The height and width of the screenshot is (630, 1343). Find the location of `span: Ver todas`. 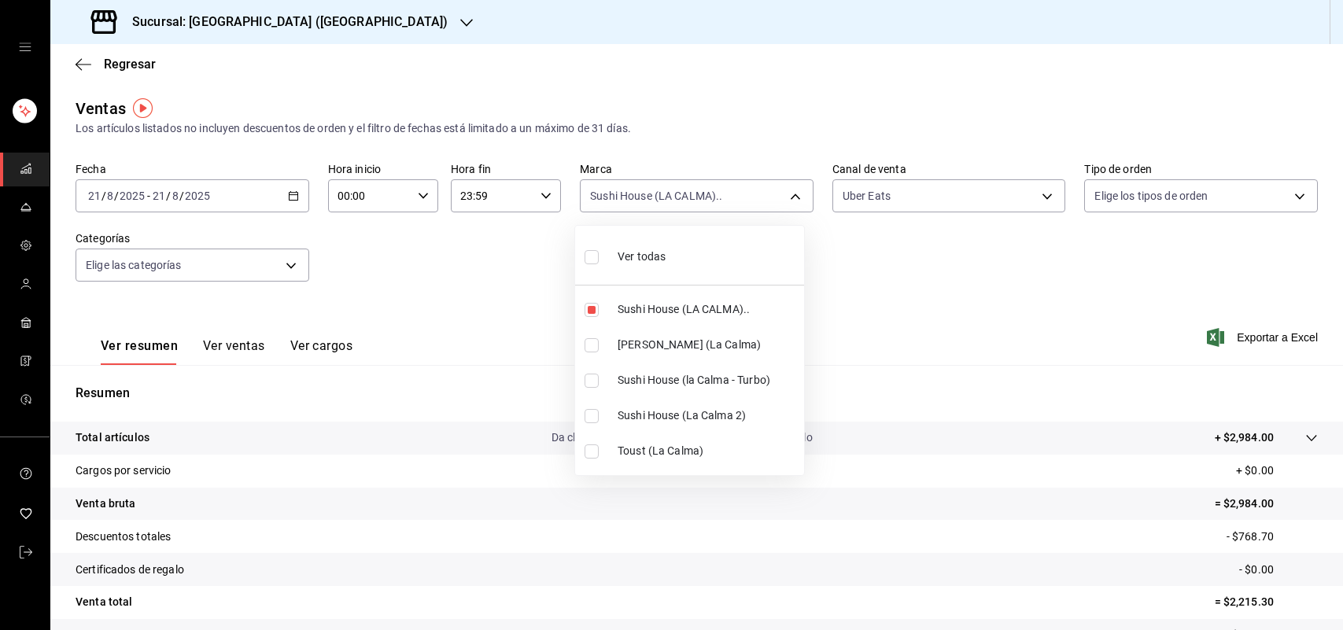

span: Ver todas is located at coordinates (641, 256).